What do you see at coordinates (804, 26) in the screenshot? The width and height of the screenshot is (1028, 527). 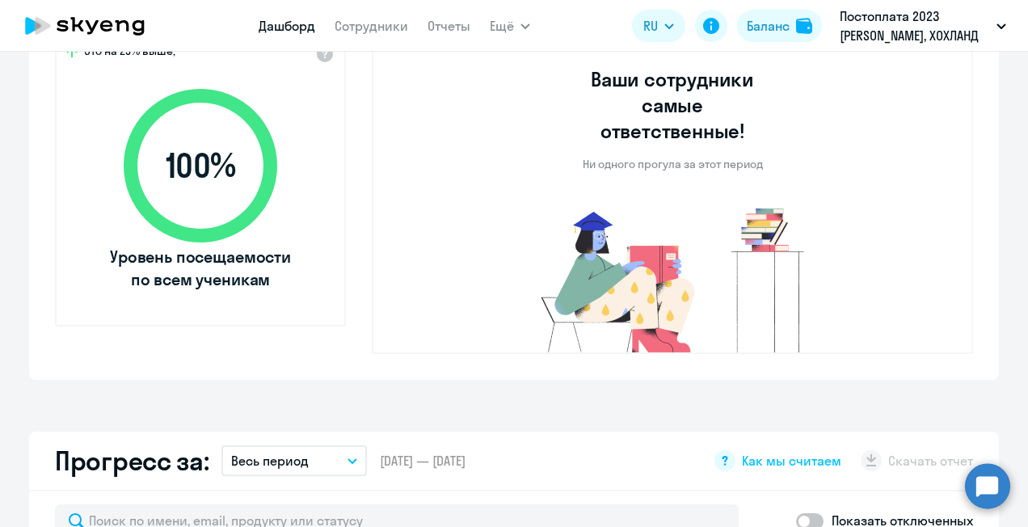 I see `img: balance` at bounding box center [804, 26].